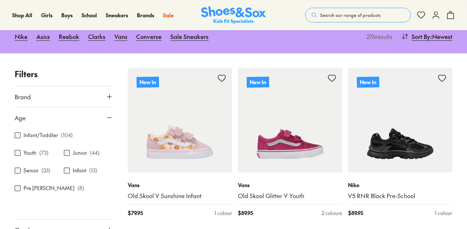 The image size is (467, 229). What do you see at coordinates (97, 36) in the screenshot?
I see `a: Clarks` at bounding box center [97, 36].